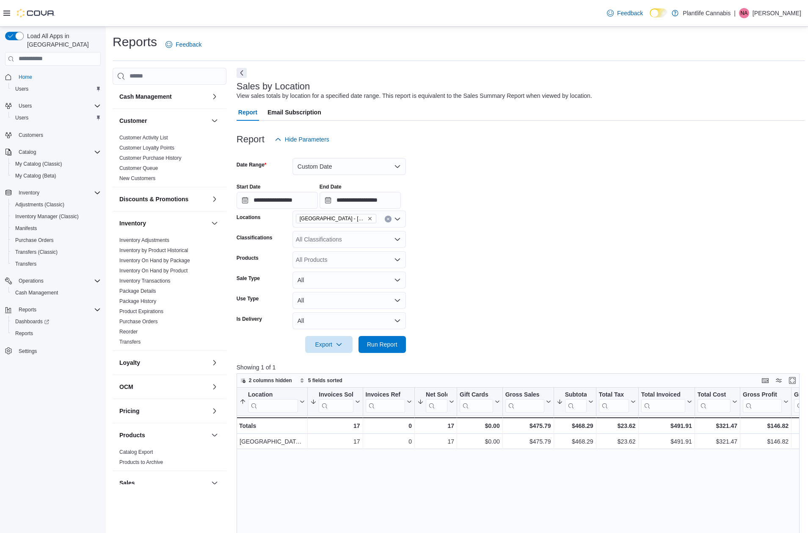 This screenshot has height=533, width=808. I want to click on button: Inventory Manager (Classic), so click(56, 216).